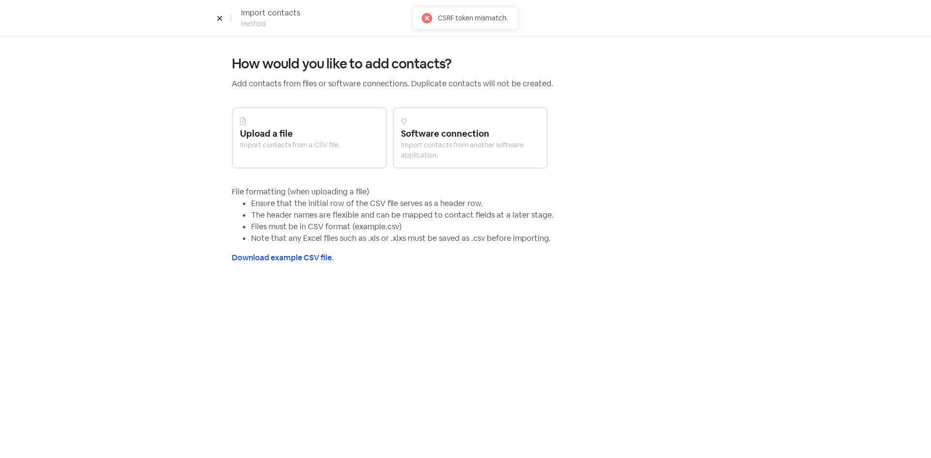  I want to click on div: Upload a file, so click(309, 133).